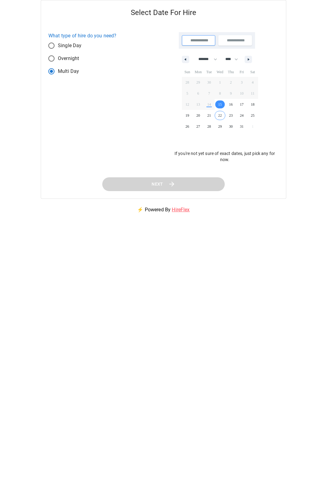 This screenshot has height=490, width=327. Describe the element at coordinates (242, 126) in the screenshot. I see `button: 31` at that location.